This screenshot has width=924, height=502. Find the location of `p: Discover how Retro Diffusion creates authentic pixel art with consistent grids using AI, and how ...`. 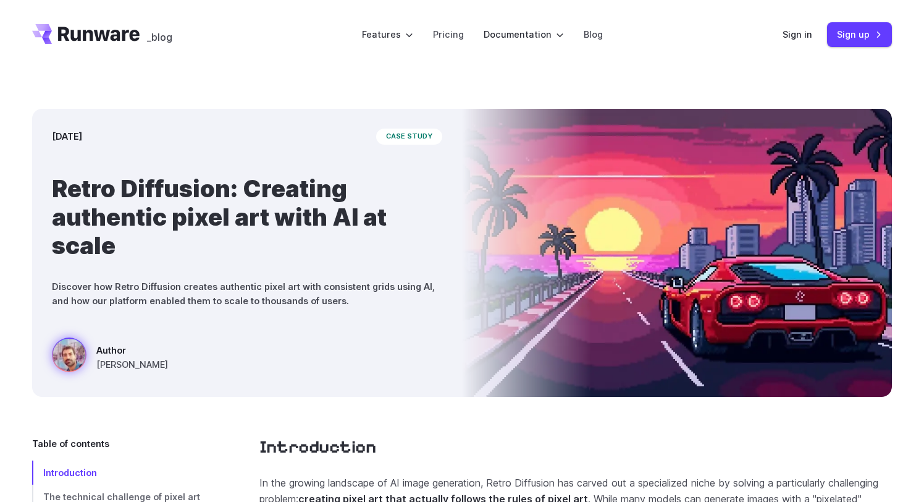

p: Discover how Retro Diffusion creates authentic pixel art with consistent grids using AI, and how ... is located at coordinates (247, 293).